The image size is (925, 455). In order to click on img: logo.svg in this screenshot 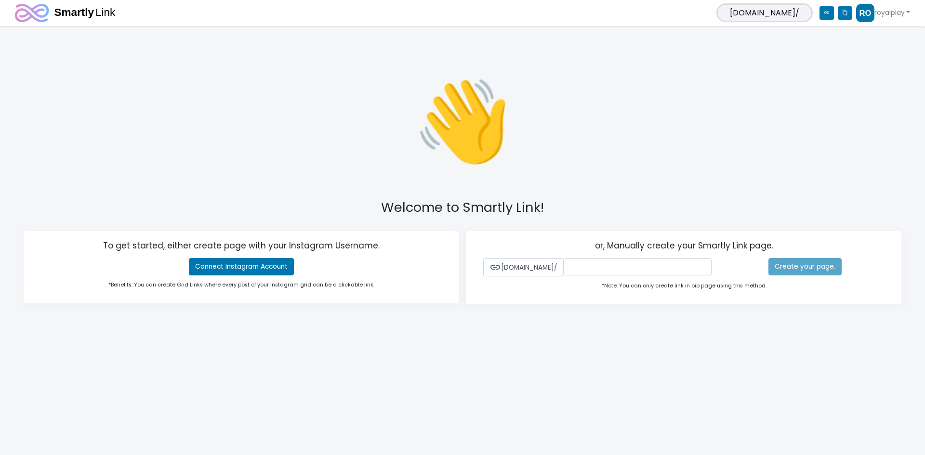, I will do `click(65, 13)`.